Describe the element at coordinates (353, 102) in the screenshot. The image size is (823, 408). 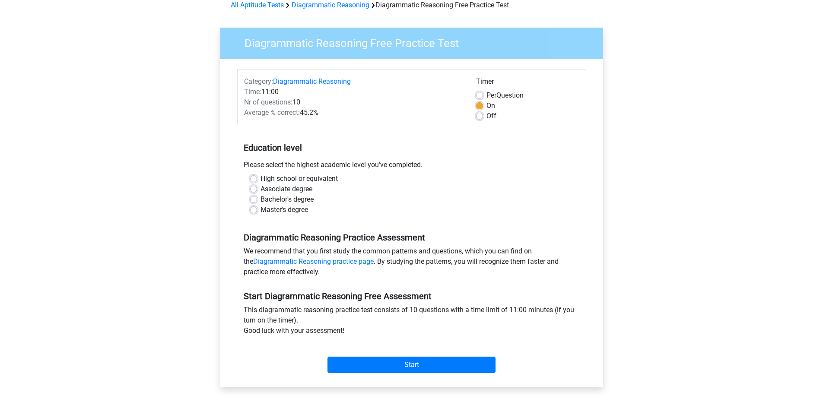
I see `div: 10` at that location.